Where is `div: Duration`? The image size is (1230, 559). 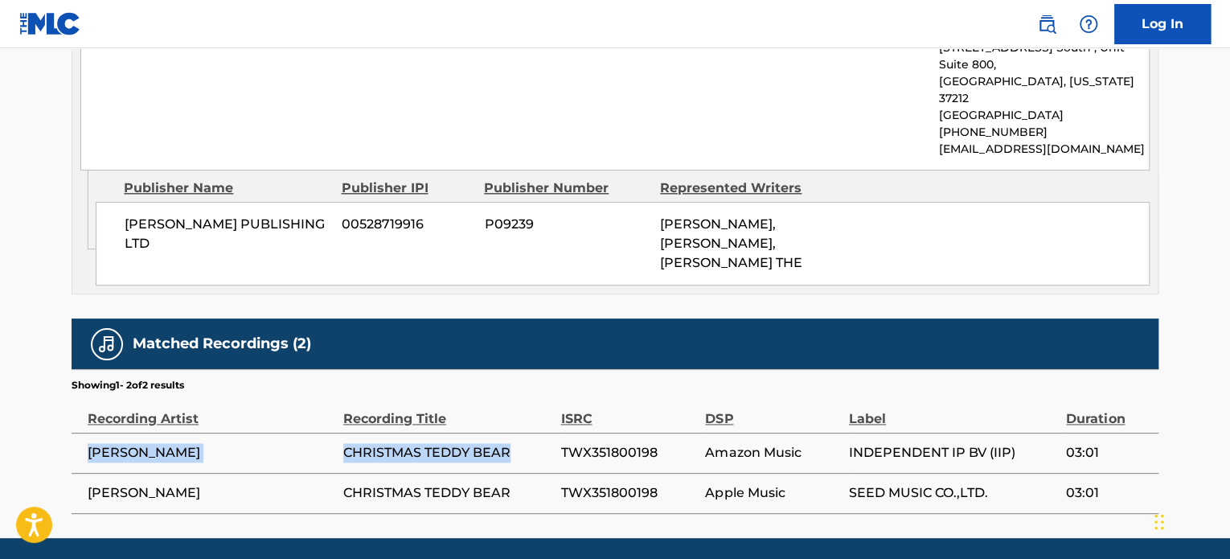
div: Duration is located at coordinates (1108, 410).